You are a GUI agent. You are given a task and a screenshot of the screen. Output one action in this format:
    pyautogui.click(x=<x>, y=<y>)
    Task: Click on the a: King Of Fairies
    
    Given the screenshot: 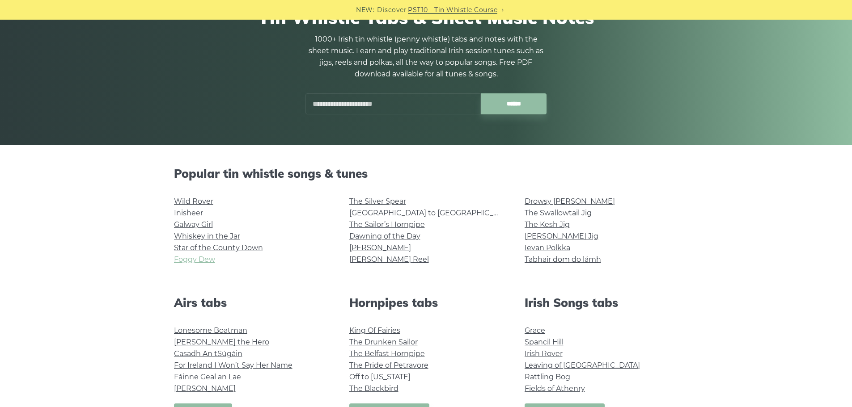 What is the action you would take?
    pyautogui.click(x=375, y=331)
    